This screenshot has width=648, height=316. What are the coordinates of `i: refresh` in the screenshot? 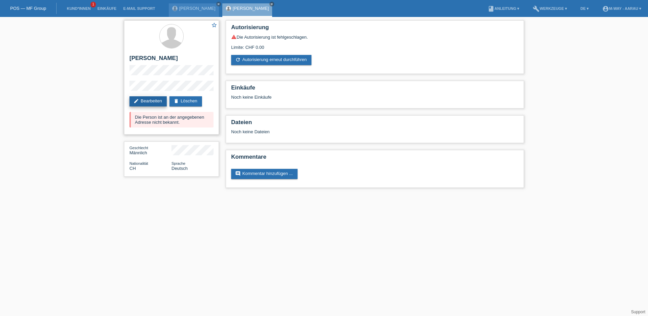 It's located at (238, 60).